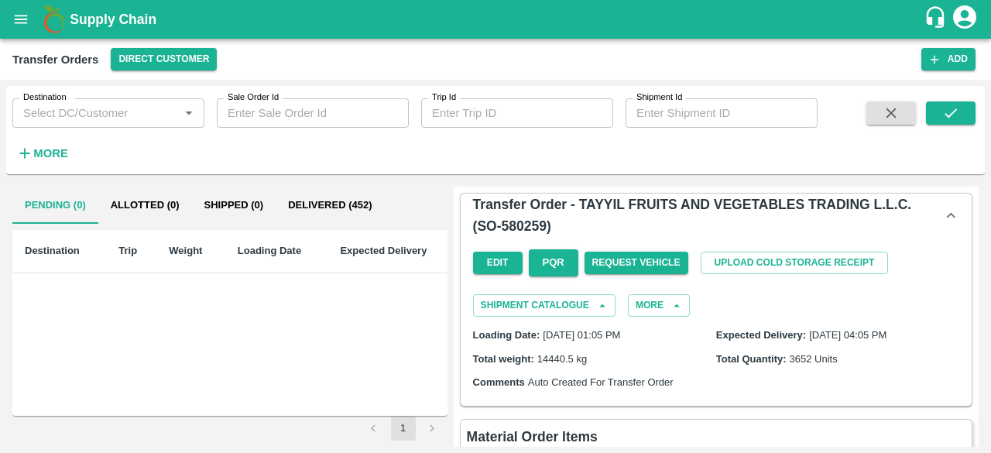 The image size is (991, 453). What do you see at coordinates (113, 19) in the screenshot?
I see `b: Supply Chain` at bounding box center [113, 19].